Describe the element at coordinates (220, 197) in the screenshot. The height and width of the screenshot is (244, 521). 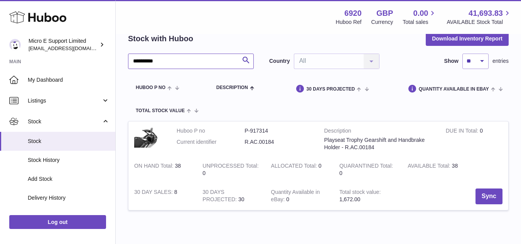
I see `strong: 30 DAYS PROJECTED` at that location.